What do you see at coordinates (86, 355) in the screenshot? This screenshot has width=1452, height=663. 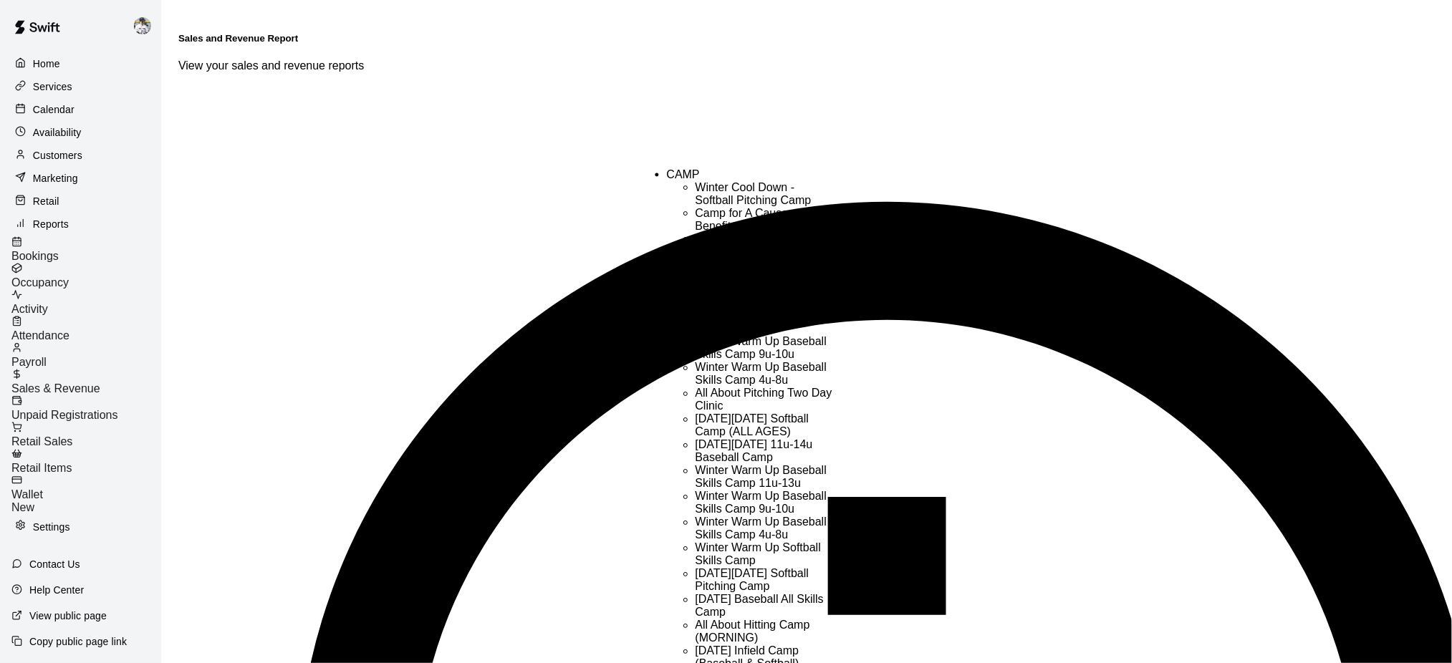 I see `div: Payroll` at bounding box center [86, 355].